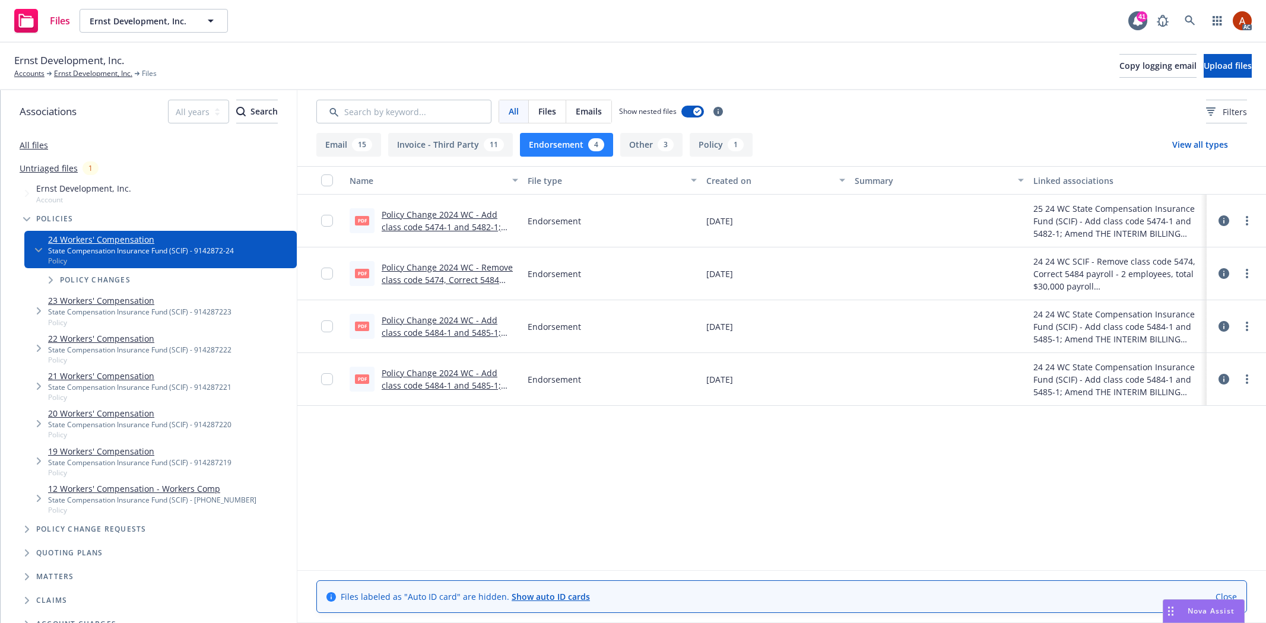 The width and height of the screenshot is (1266, 623). I want to click on a: Policy Change 2024 WC - Remove class code 5474, Correct 5484 payroll - 2 employees, total $30,000..., so click(447, 286).